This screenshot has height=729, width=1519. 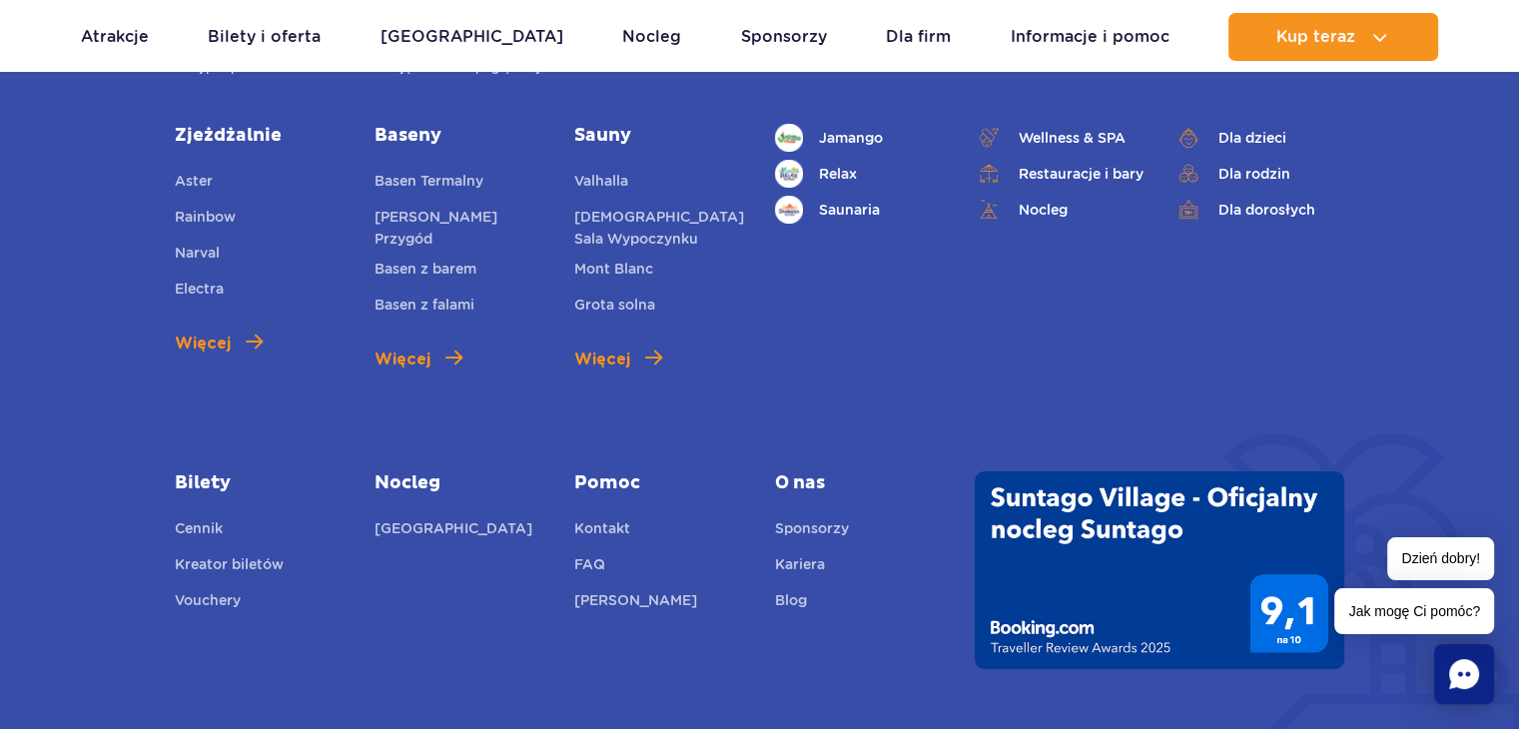 I want to click on span: Mont Blanc, so click(x=613, y=269).